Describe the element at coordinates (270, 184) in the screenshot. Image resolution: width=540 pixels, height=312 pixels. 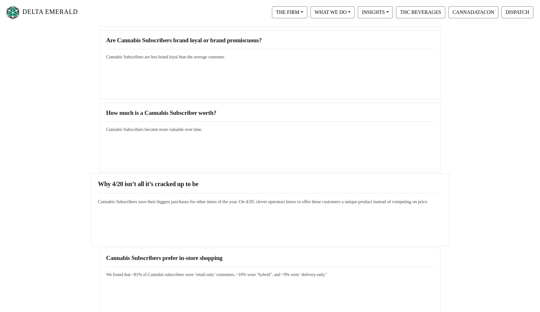
I see `h3: Why 4/20 isn’t all it’s cracked up to be` at that location.